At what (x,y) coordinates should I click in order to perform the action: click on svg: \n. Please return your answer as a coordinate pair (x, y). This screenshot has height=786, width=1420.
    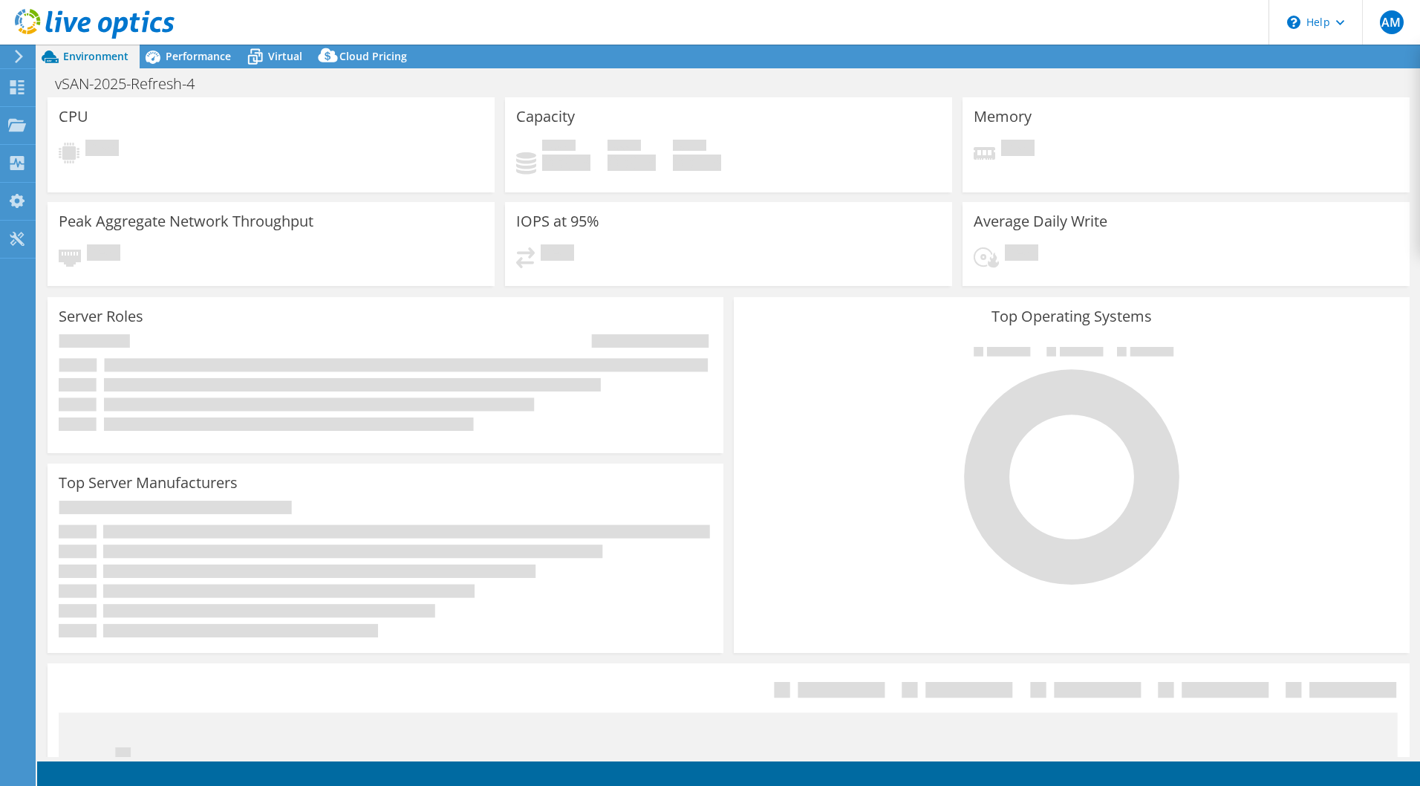
    Looking at the image, I should click on (1294, 22).